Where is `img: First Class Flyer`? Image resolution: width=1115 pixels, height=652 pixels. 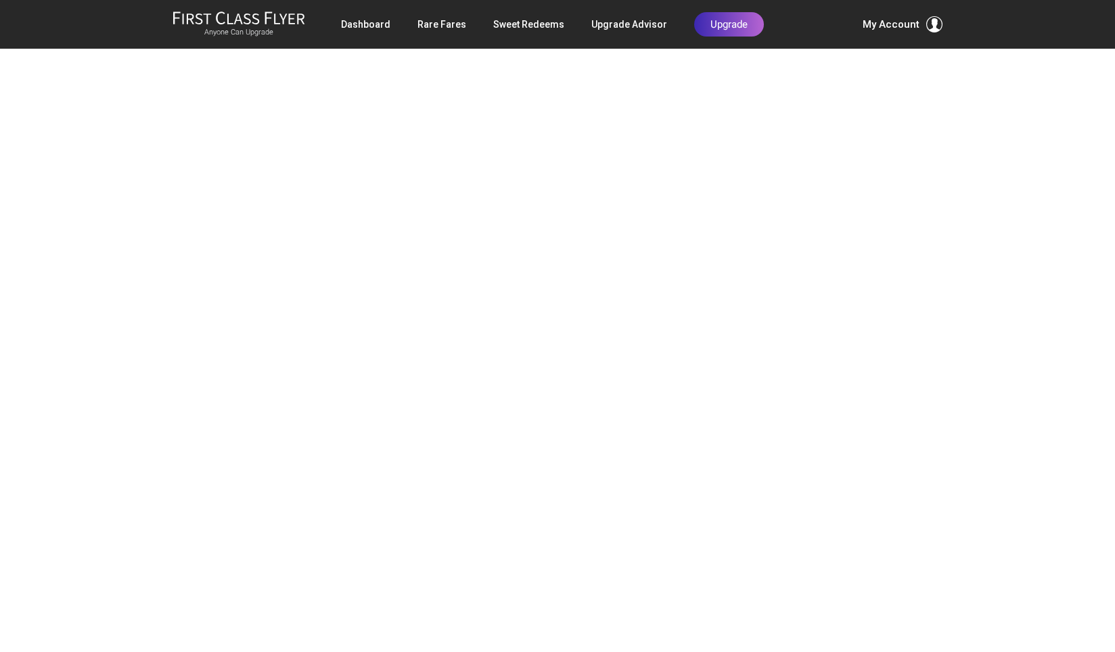
img: First Class Flyer is located at coordinates (239, 18).